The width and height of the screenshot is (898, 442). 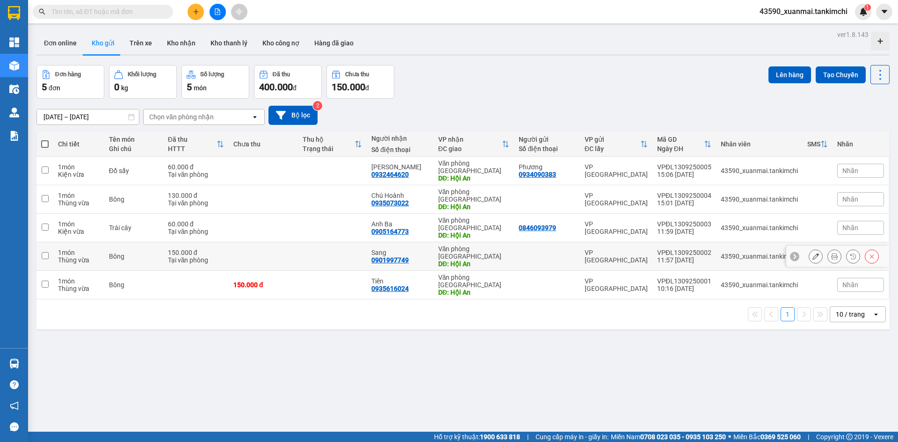 I want to click on button: Kho nhận, so click(x=181, y=43).